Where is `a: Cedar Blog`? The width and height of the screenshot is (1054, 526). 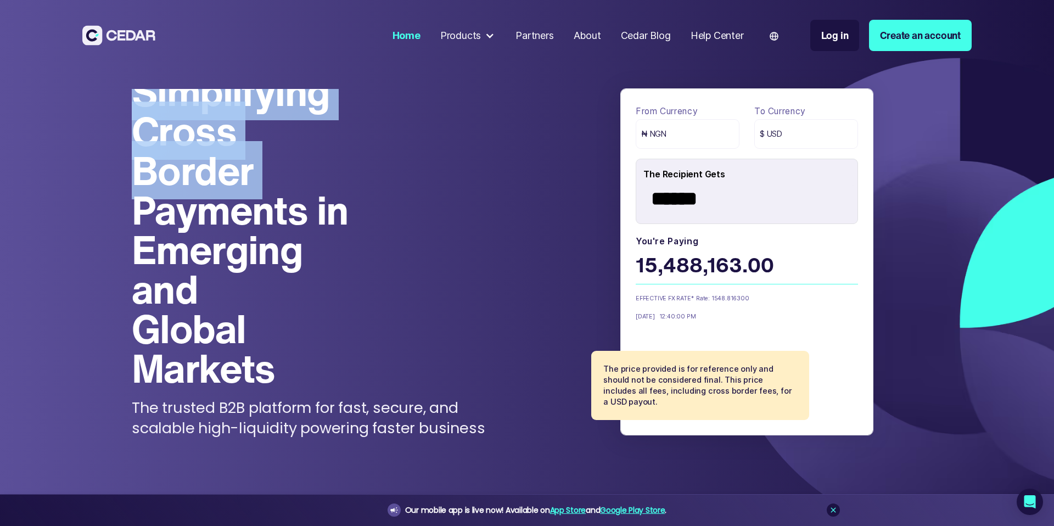
a: Cedar Blog is located at coordinates (645, 35).